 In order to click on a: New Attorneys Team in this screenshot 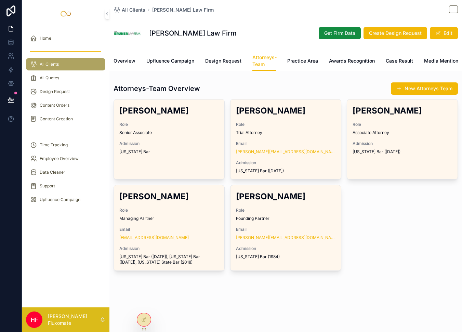, I will do `click(424, 89)`.